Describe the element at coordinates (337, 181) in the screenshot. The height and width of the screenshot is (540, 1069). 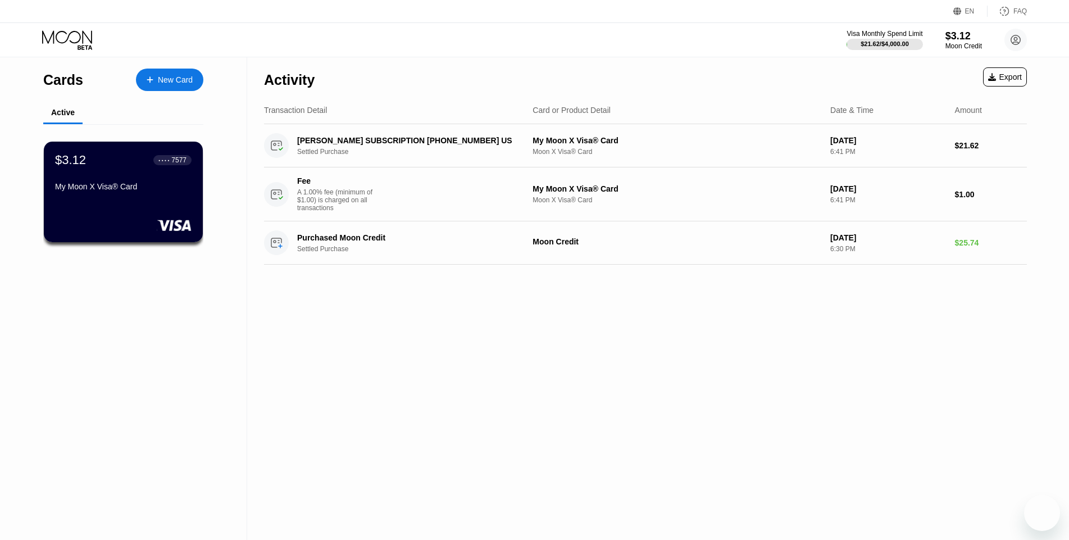
I see `div: Fee` at that location.